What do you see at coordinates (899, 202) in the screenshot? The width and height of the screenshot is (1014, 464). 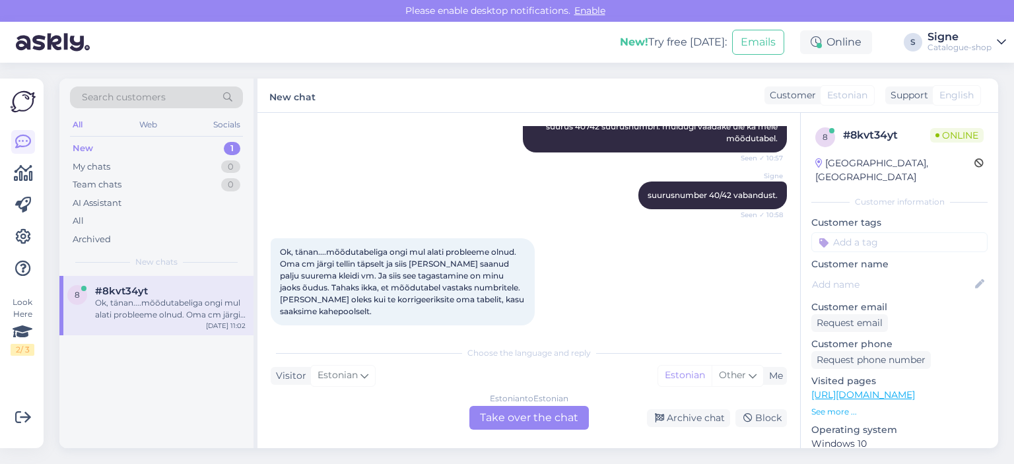 I see `div: Customer information` at bounding box center [899, 202].